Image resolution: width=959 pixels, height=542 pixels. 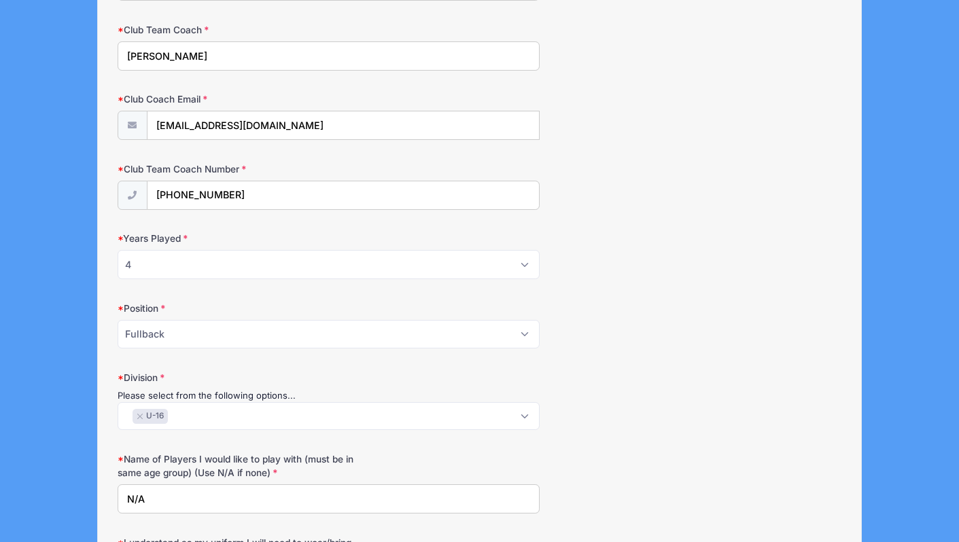 What do you see at coordinates (238, 30) in the screenshot?
I see `label: Club Team Coach` at bounding box center [238, 30].